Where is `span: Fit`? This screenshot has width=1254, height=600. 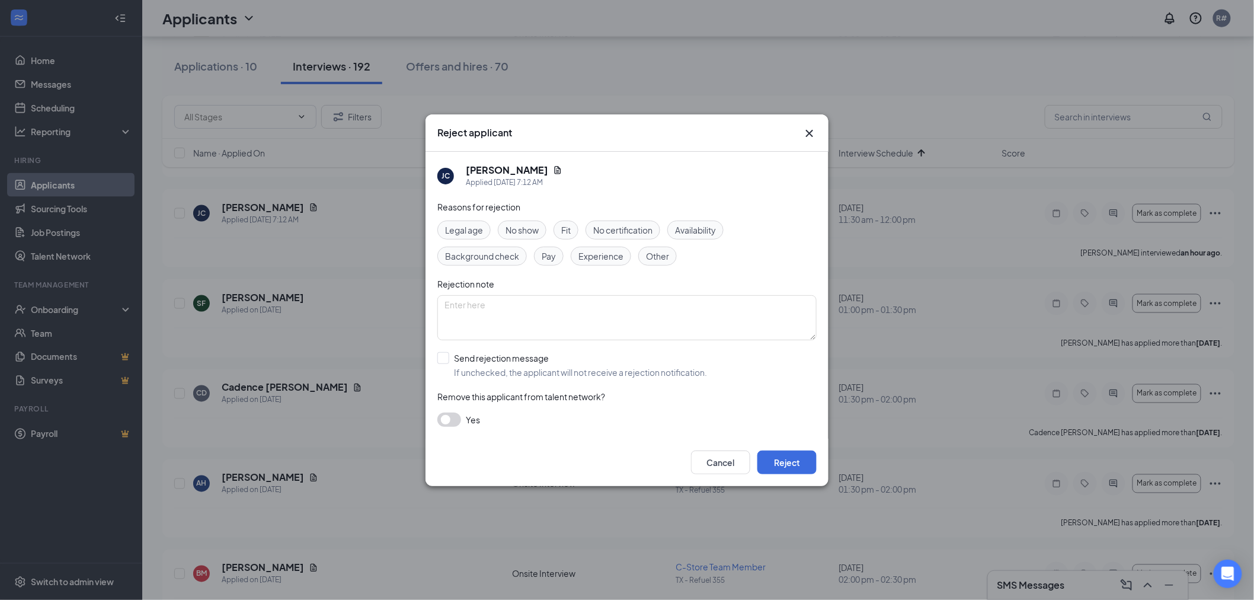 span: Fit is located at coordinates (566, 230).